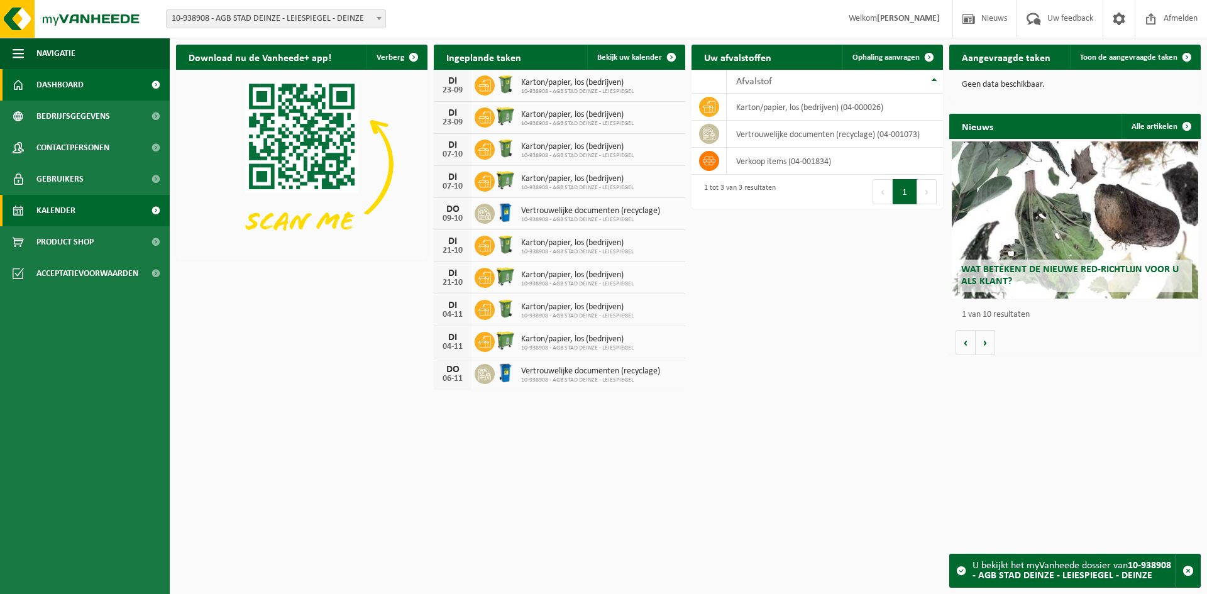 The width and height of the screenshot is (1207, 594). I want to click on span: Bekijk uw kalender, so click(629, 57).